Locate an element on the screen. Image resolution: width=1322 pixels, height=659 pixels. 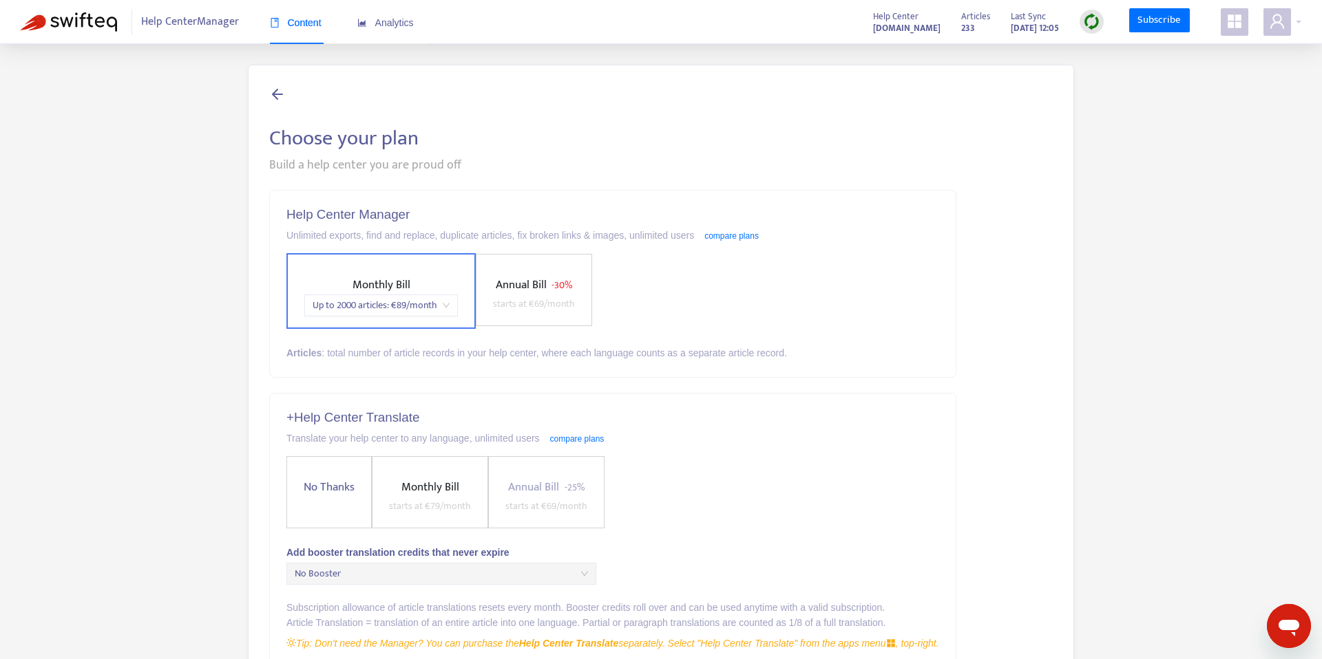
span: No Booster is located at coordinates (441, 574).